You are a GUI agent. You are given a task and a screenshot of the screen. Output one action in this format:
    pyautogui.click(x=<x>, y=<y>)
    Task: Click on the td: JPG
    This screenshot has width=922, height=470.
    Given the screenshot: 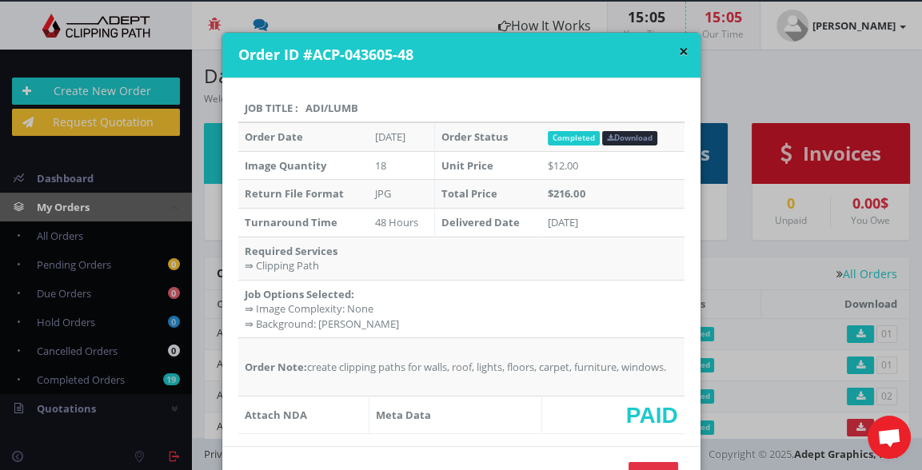 What is the action you would take?
    pyautogui.click(x=402, y=194)
    